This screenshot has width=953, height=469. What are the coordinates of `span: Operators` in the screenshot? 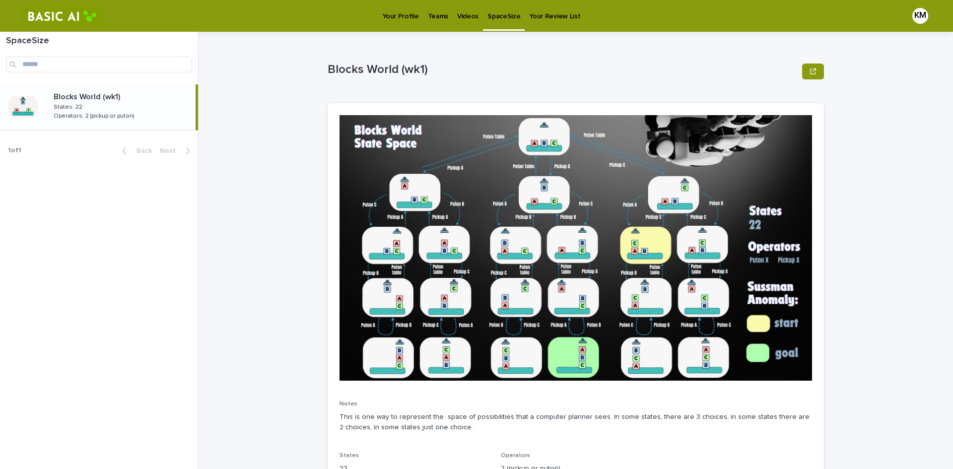 It's located at (515, 455).